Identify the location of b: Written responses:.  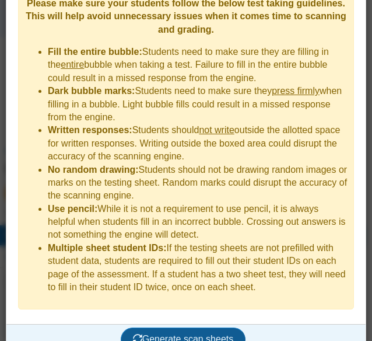
(90, 130).